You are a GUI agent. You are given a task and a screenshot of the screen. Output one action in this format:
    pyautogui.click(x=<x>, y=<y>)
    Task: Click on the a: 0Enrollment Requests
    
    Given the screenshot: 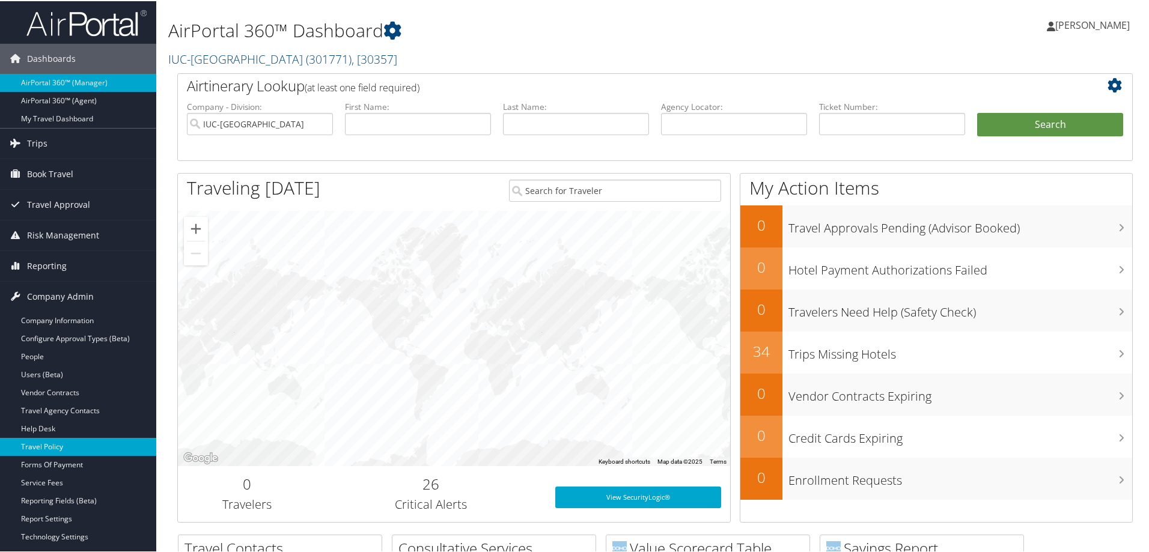 What is the action you would take?
    pyautogui.click(x=936, y=478)
    